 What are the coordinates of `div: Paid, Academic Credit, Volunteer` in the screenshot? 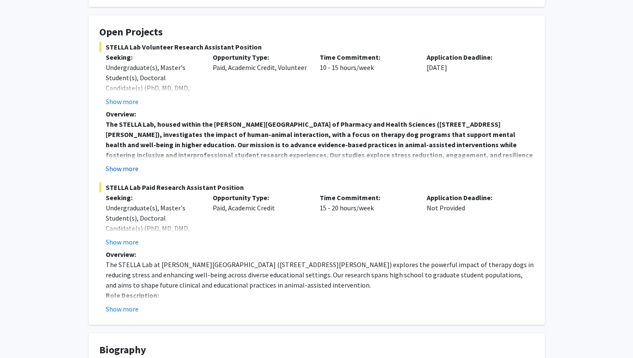 It's located at (260, 79).